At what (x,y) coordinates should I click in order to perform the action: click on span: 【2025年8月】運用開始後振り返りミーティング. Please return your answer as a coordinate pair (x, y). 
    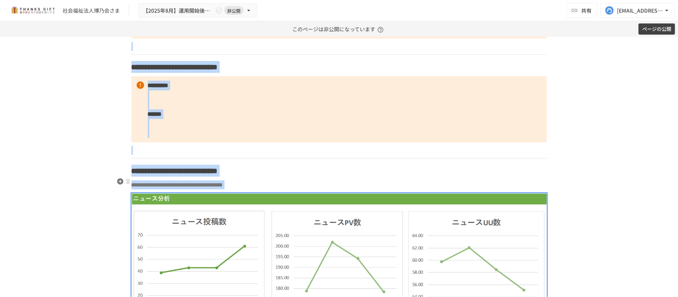
    Looking at the image, I should click on (178, 10).